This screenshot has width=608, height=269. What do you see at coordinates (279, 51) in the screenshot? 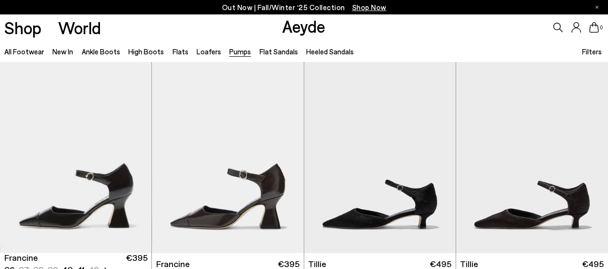
I see `a: Flat Sandals` at bounding box center [279, 51].